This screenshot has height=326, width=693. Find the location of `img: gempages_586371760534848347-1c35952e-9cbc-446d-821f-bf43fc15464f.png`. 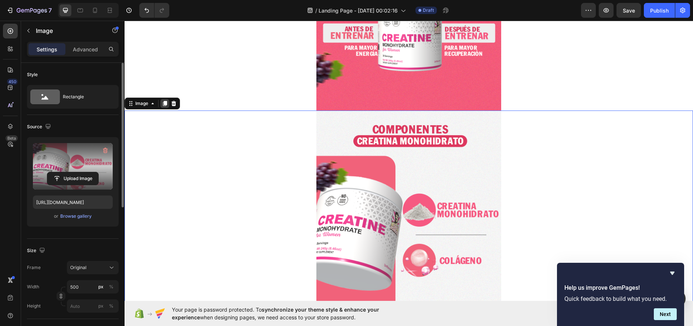

img: gempages_586371760534848347-1c35952e-9cbc-446d-821f-bf43fc15464f.png is located at coordinates (284, 200).